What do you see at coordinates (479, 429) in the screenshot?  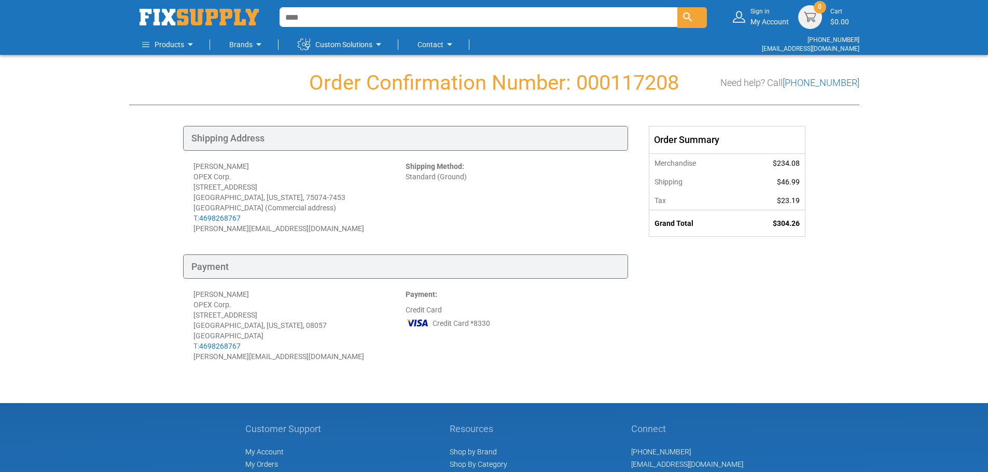 I see `h5: Resources` at bounding box center [479, 429].